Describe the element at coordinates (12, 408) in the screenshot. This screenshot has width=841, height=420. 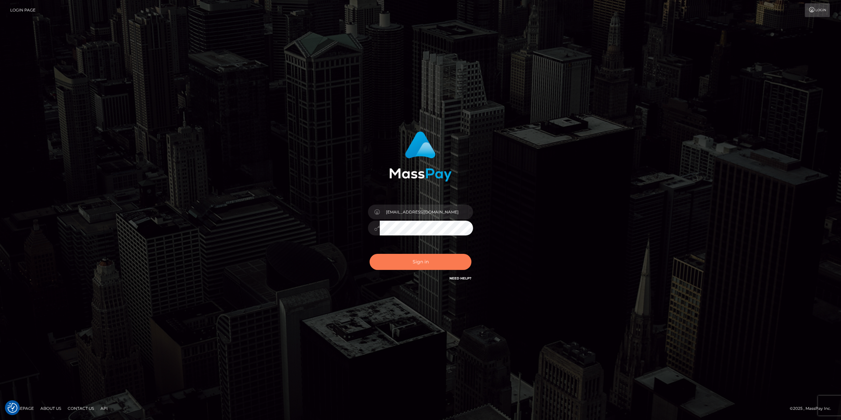
I see `button: Consent Preferences` at that location.